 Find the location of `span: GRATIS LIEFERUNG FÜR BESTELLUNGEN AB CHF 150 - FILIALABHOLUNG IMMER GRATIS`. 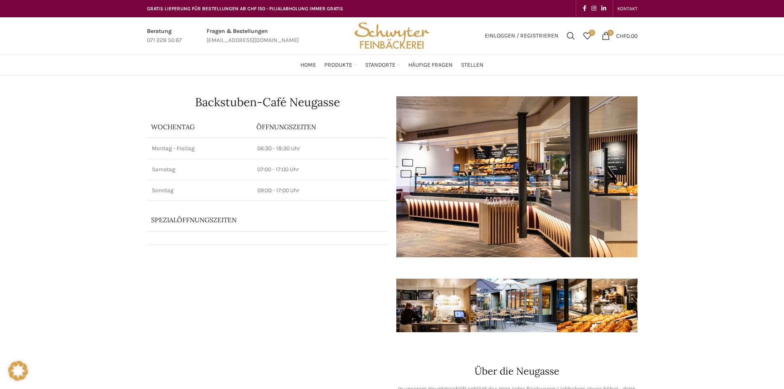

span: GRATIS LIEFERUNG FÜR BESTELLUNGEN AB CHF 150 - FILIALABHOLUNG IMMER GRATIS is located at coordinates (245, 9).